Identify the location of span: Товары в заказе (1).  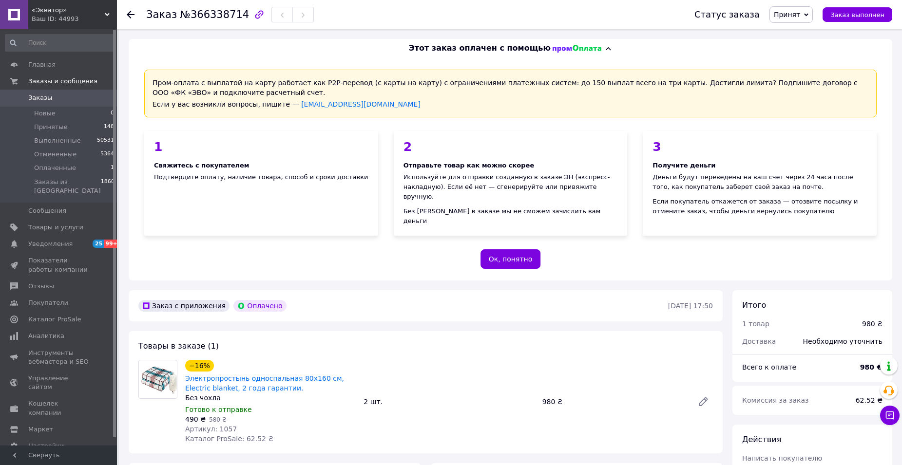
(178, 346).